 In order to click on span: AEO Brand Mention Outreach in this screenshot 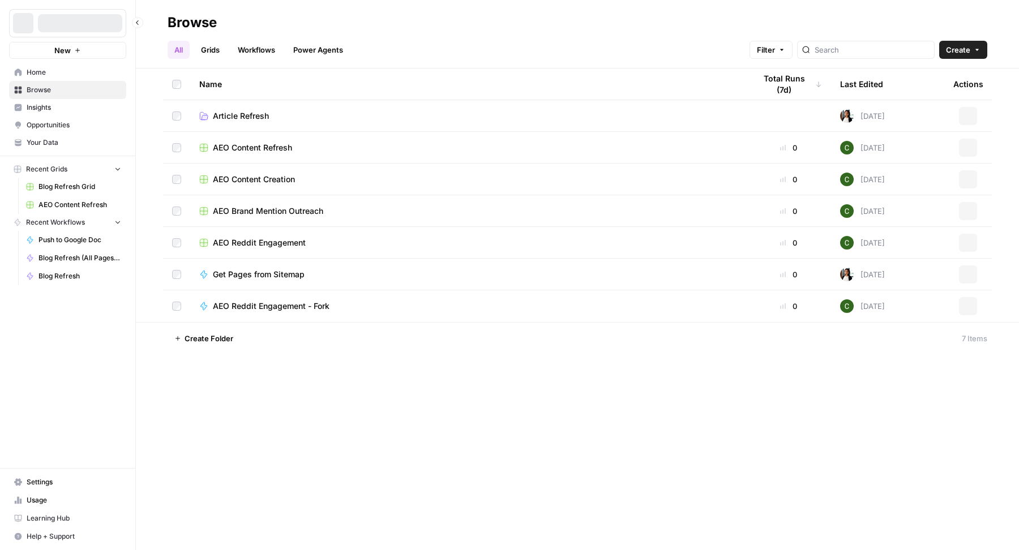, I will do `click(268, 211)`.